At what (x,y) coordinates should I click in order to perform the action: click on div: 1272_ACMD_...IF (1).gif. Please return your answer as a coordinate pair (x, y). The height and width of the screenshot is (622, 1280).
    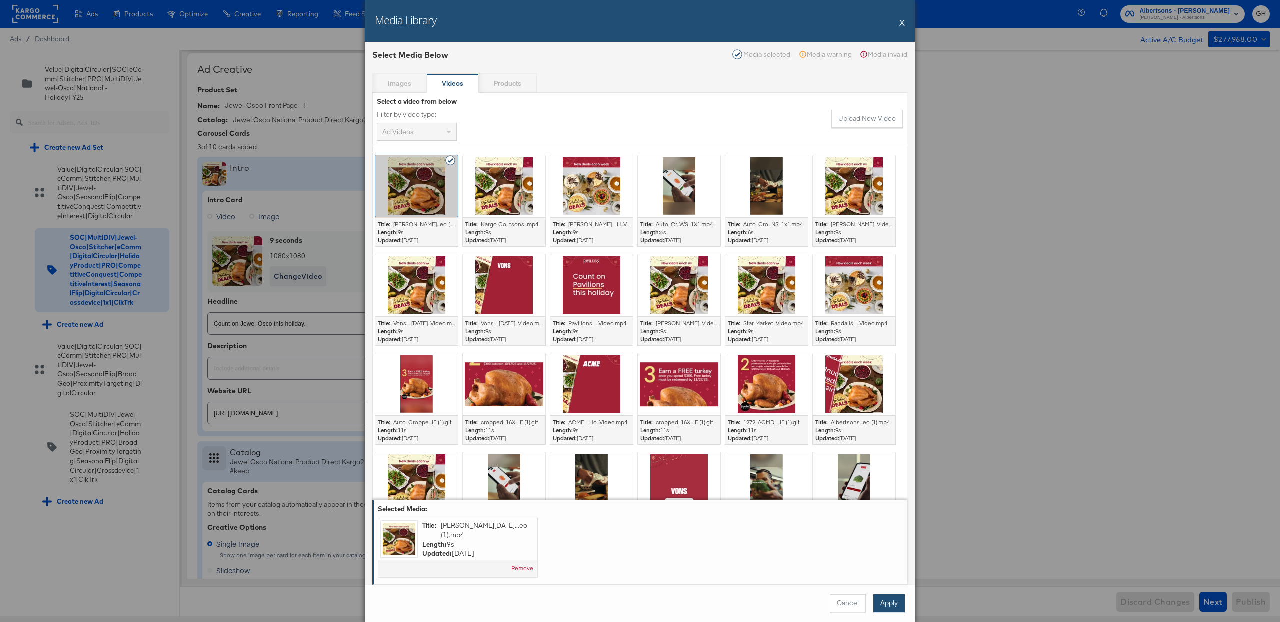
    Looking at the image, I should click on (774, 422).